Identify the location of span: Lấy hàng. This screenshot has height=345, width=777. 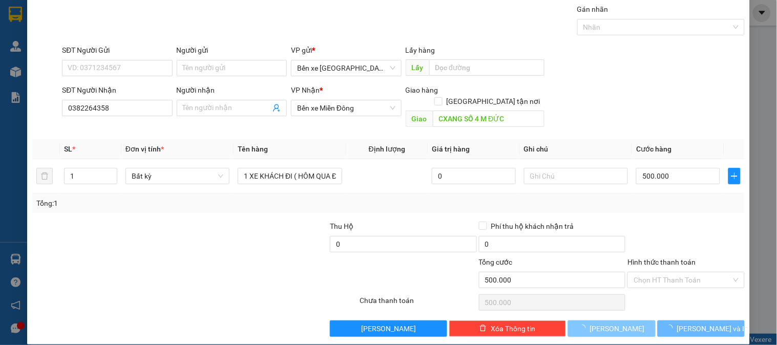
(420, 50).